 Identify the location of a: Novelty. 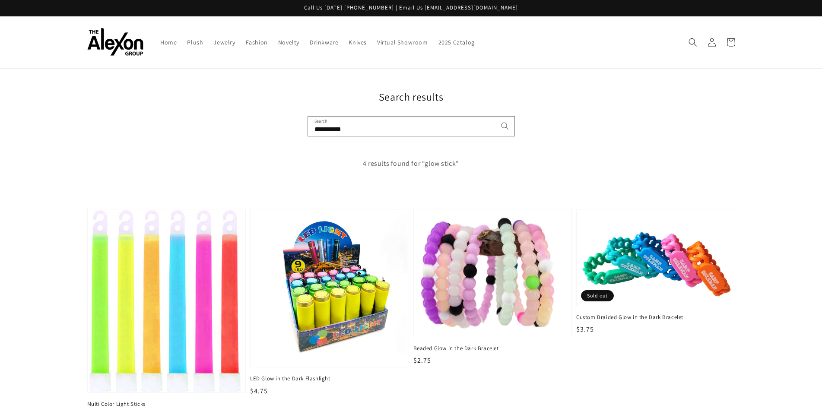
(288, 42).